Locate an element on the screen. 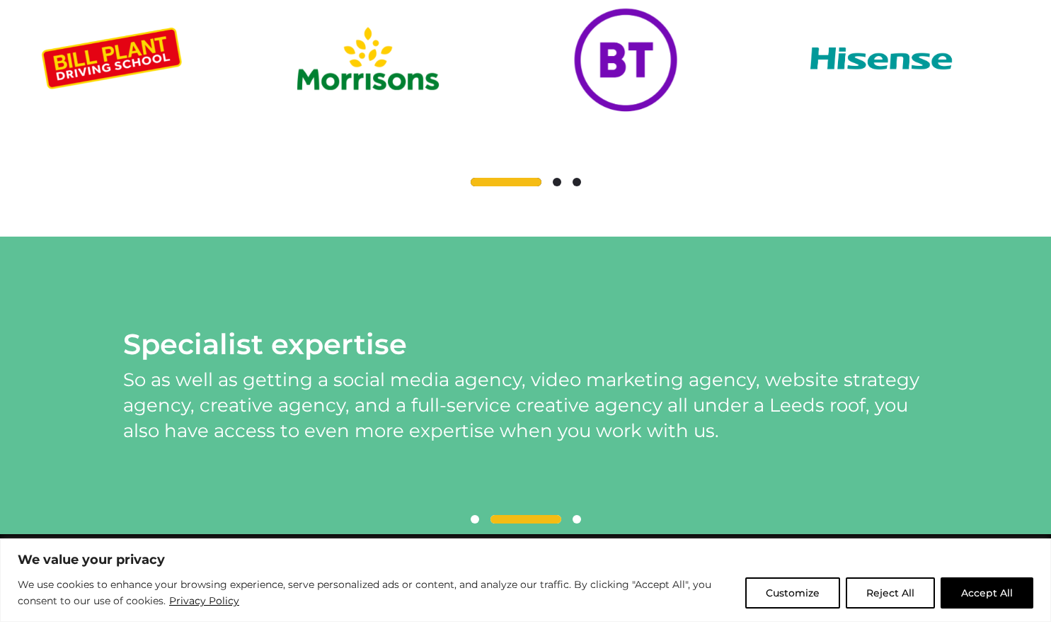  a: Privacy Policy is located at coordinates (204, 600).